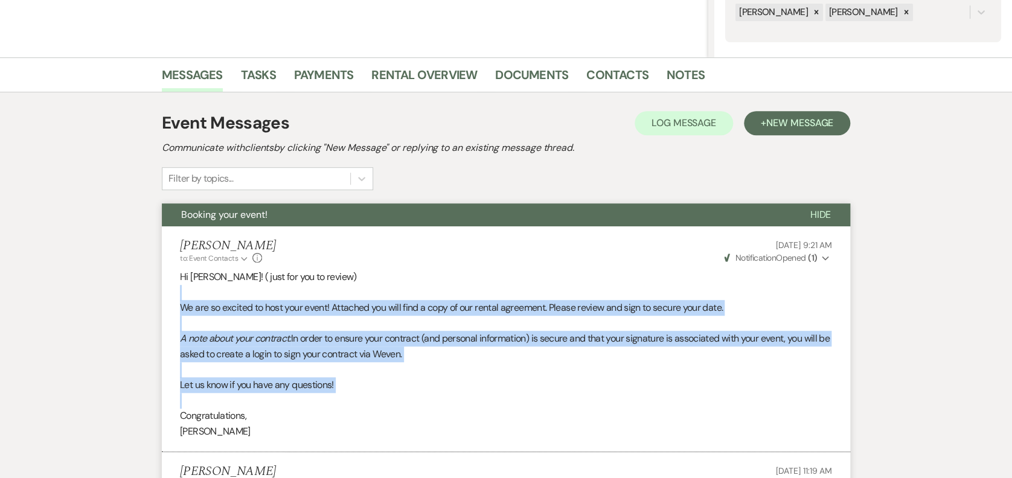 The width and height of the screenshot is (1012, 478). Describe the element at coordinates (820, 215) in the screenshot. I see `button: Hide` at that location.